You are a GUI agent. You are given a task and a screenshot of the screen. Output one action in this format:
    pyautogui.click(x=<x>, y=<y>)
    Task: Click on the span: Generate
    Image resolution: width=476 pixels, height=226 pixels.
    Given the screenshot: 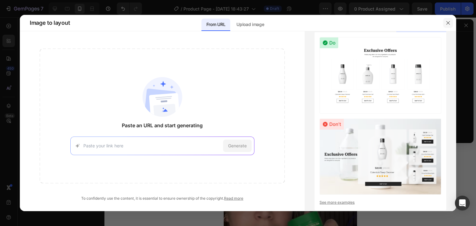 What is the action you would take?
    pyautogui.click(x=238, y=146)
    